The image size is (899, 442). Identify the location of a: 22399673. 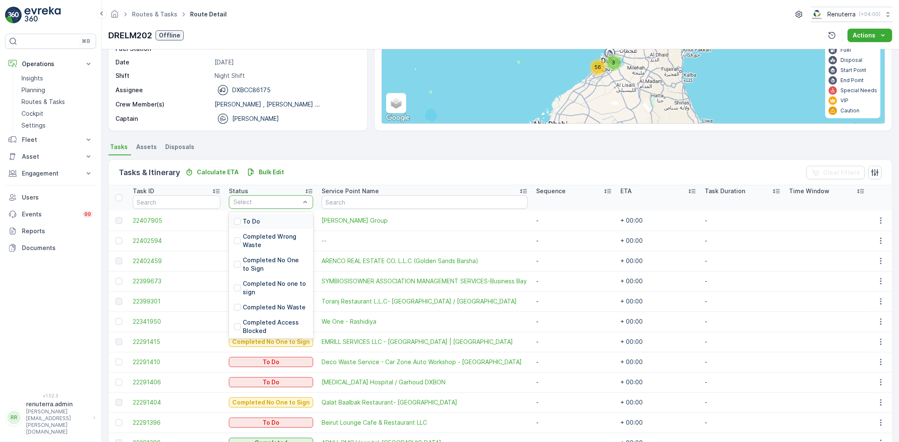
(177, 282).